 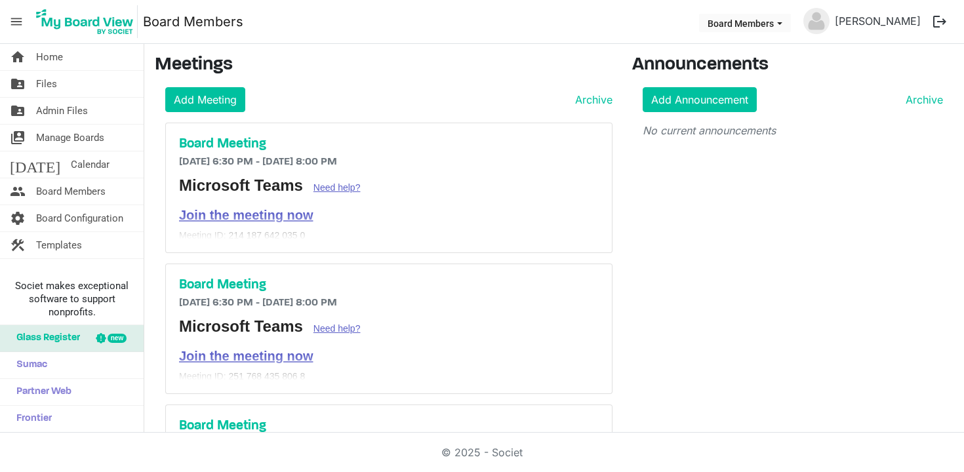 I want to click on span: Board Members, so click(x=71, y=191).